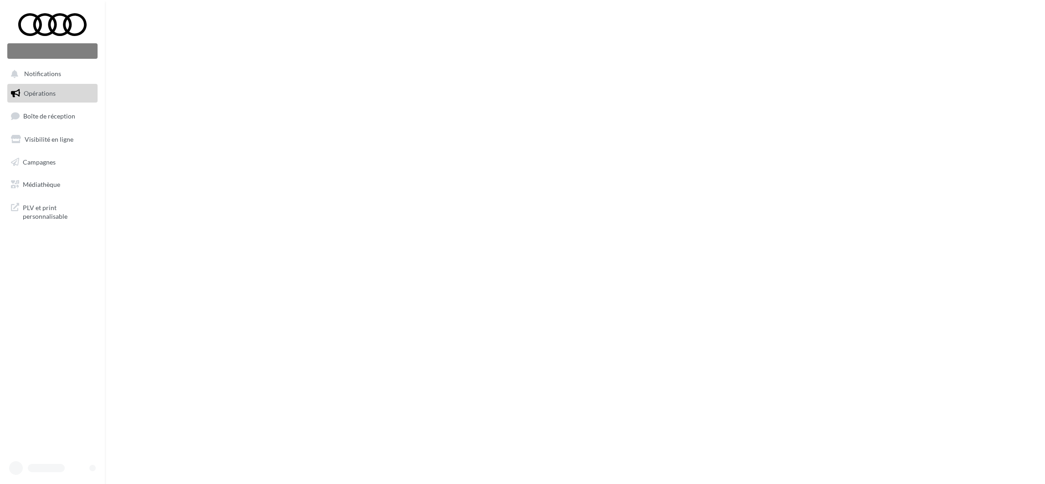 This screenshot has height=484, width=1045. Describe the element at coordinates (49, 139) in the screenshot. I see `span: Visibilité en ligne` at that location.